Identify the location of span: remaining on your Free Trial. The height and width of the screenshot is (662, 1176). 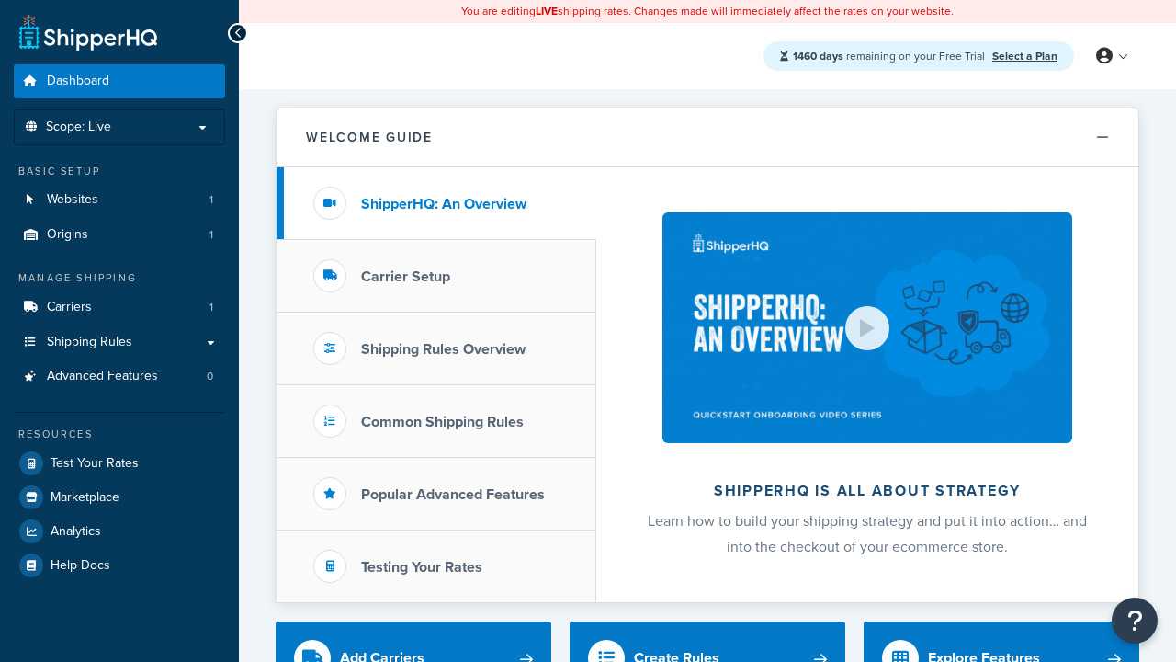
(891, 56).